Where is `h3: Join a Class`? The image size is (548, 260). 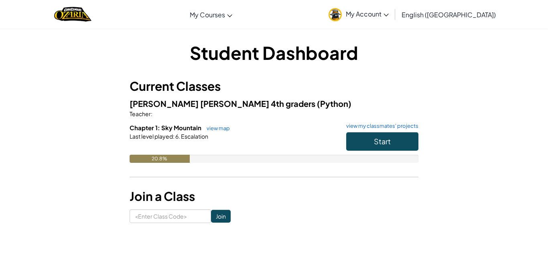 h3: Join a Class is located at coordinates (274, 196).